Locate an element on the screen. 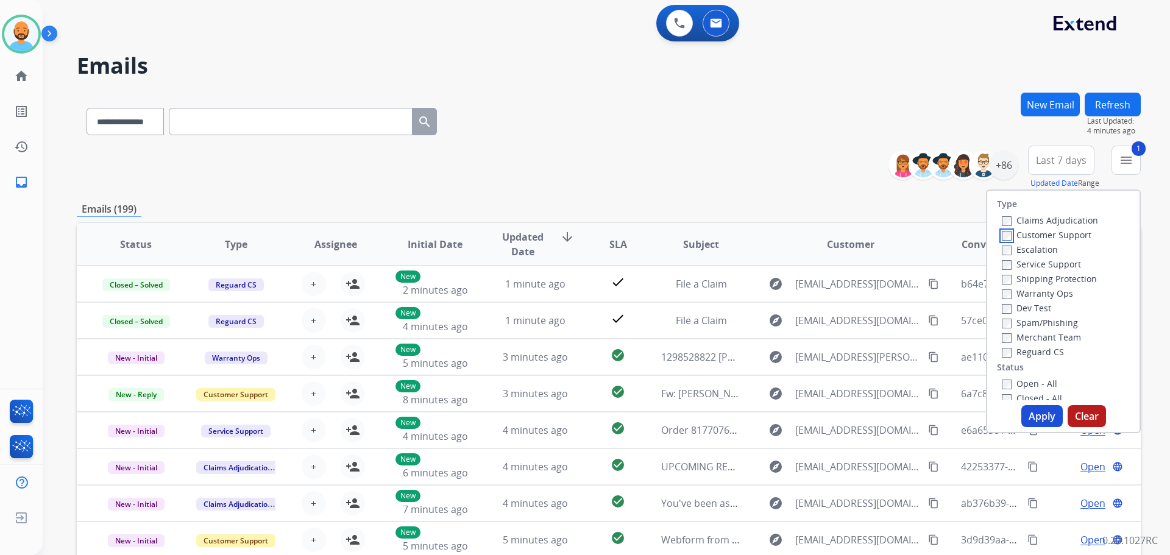 This screenshot has width=1170, height=555. label: Claims Adjudication is located at coordinates (1050, 220).